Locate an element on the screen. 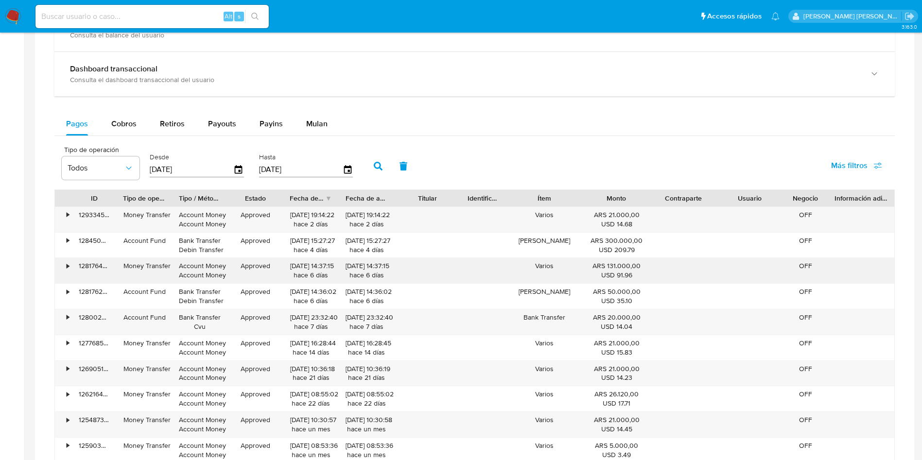 The image size is (922, 460). p: sandra.helbardt@mercadolibre.com is located at coordinates (853, 16).